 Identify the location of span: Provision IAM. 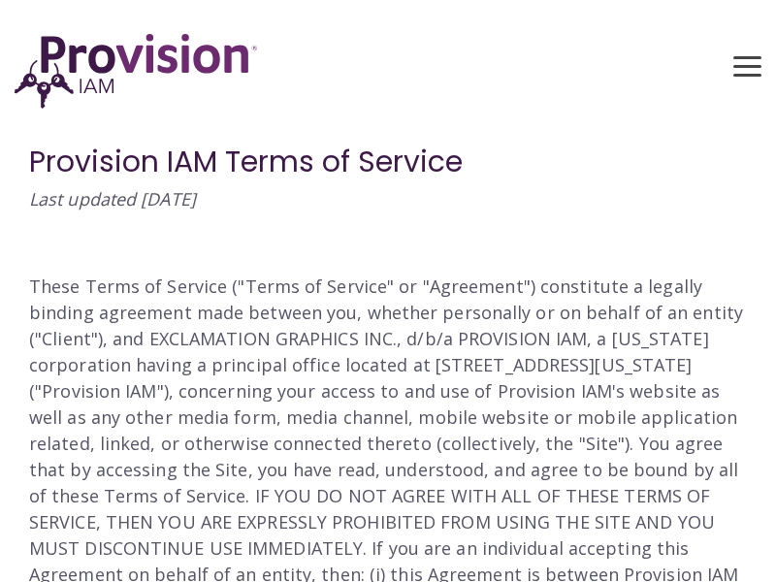
(99, 391).